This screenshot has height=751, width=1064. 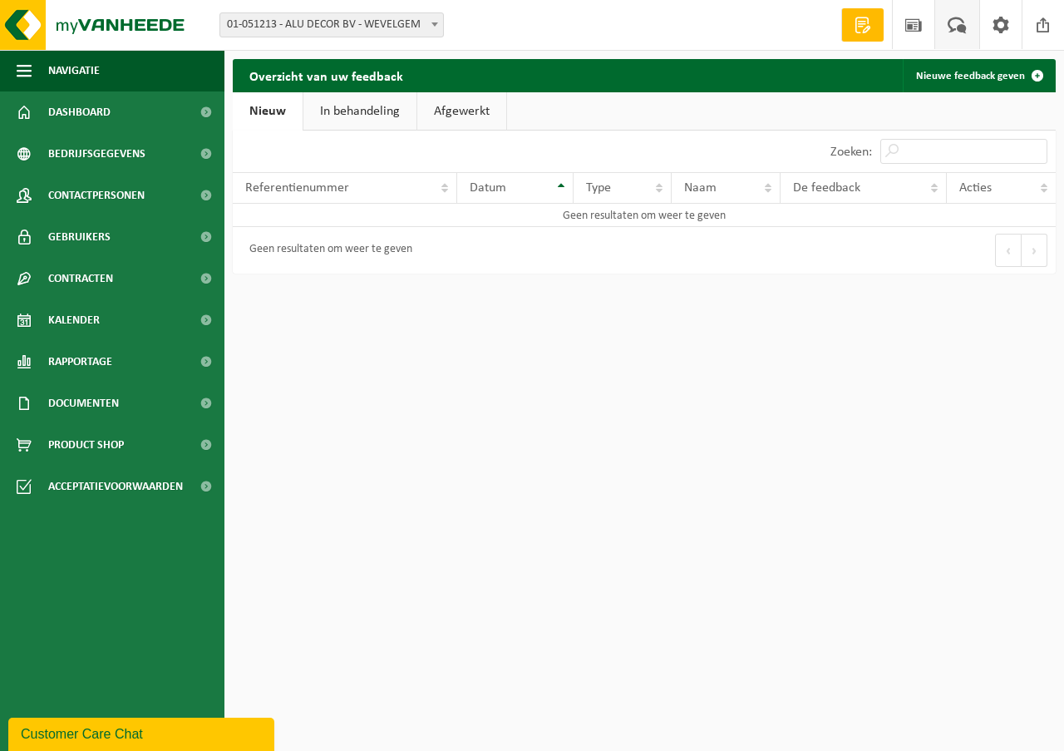 I want to click on a: Nieuwe feedback geven, so click(x=979, y=76).